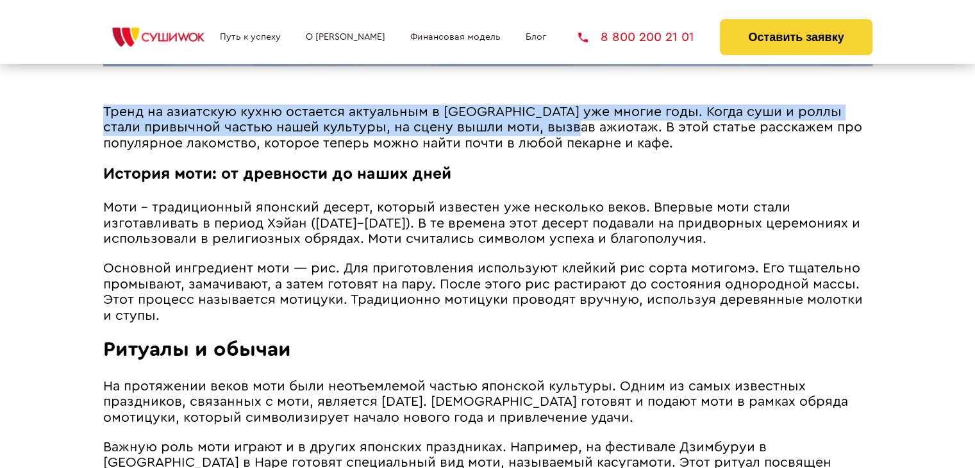 The width and height of the screenshot is (975, 468). I want to click on span: 8 800 200 21 01, so click(648, 37).